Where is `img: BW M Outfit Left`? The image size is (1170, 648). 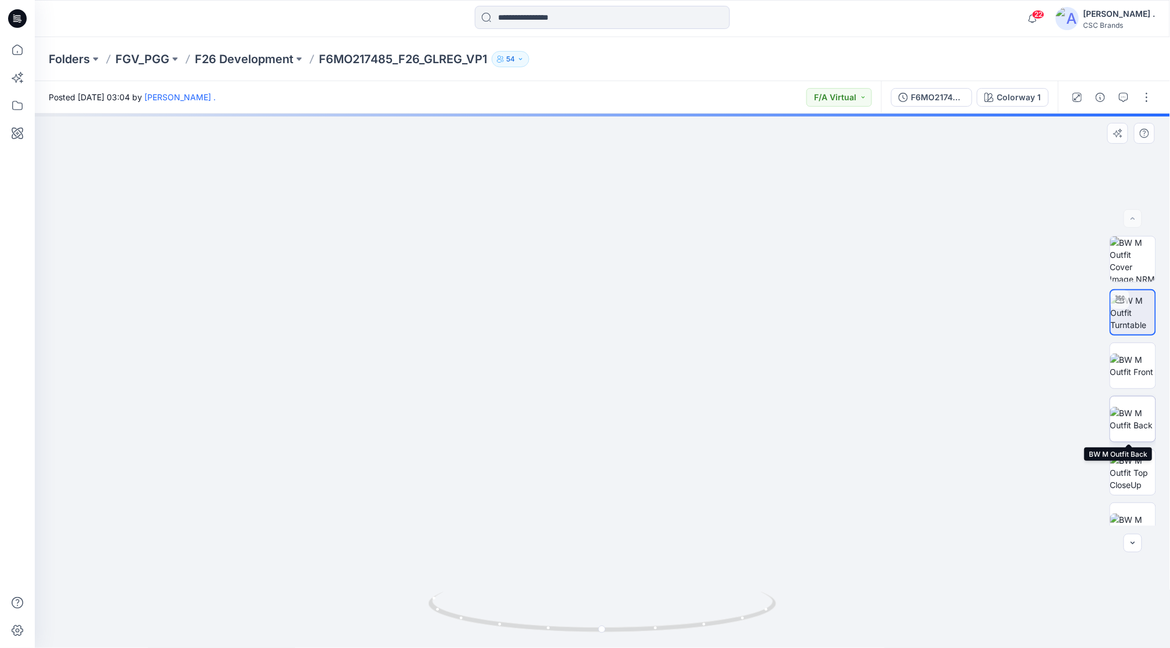 img: BW M Outfit Left is located at coordinates (1133, 526).